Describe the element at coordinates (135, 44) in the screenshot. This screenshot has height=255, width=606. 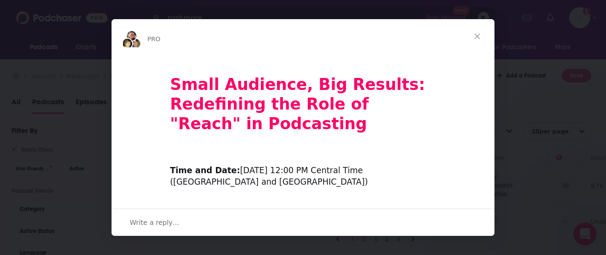
I see `img: Dave avatar` at that location.